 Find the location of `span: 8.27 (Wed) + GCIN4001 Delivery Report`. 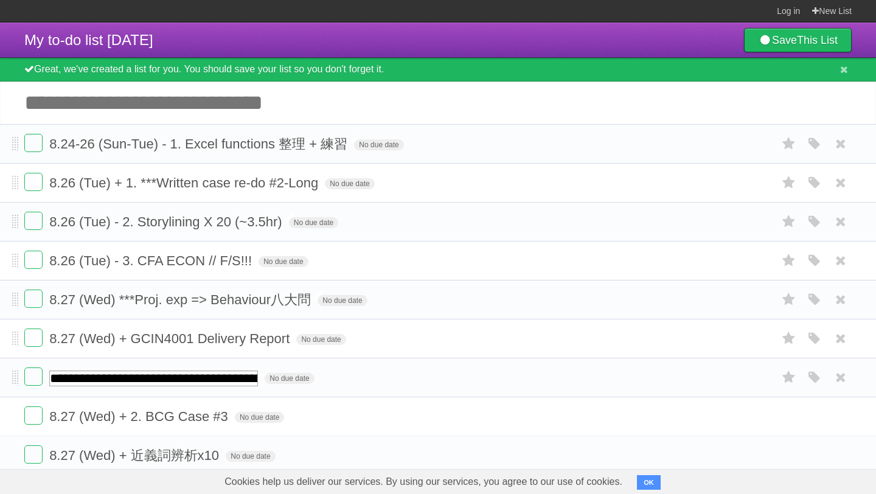

span: 8.27 (Wed) + GCIN4001 Delivery Report is located at coordinates (171, 338).